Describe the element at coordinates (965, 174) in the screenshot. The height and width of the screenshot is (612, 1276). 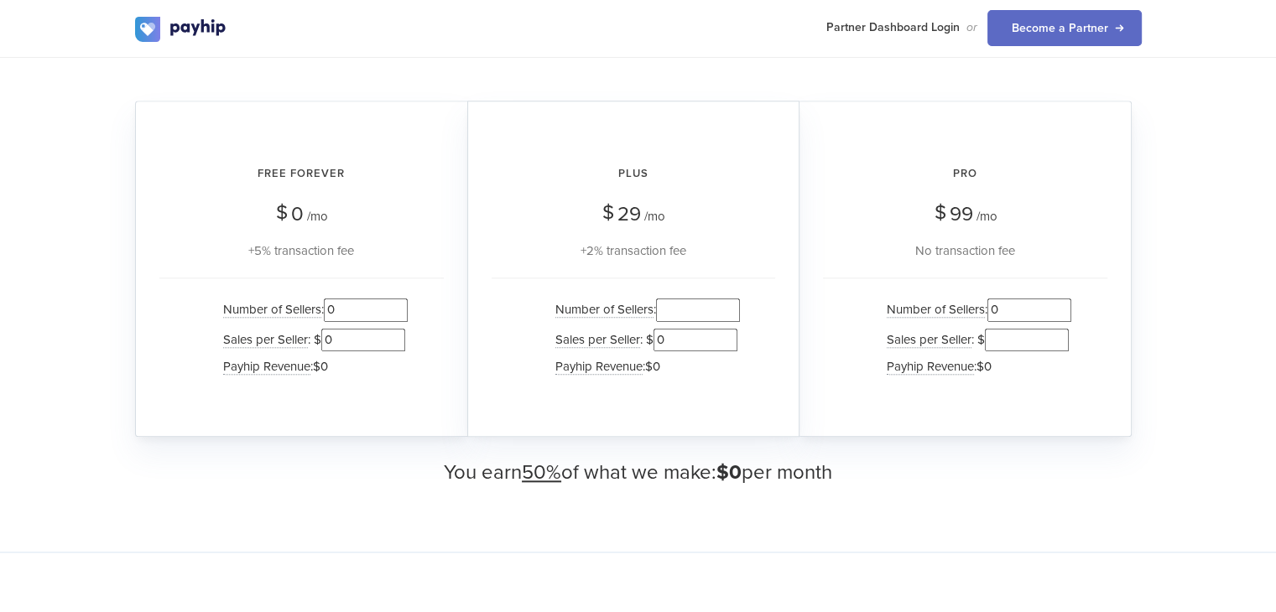
I see `h2: Pro` at that location.